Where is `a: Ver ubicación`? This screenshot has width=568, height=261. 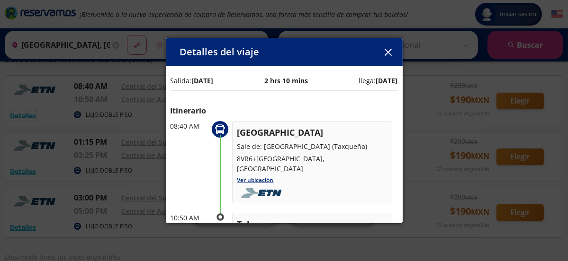
a: Ver ubicación is located at coordinates (255, 180).